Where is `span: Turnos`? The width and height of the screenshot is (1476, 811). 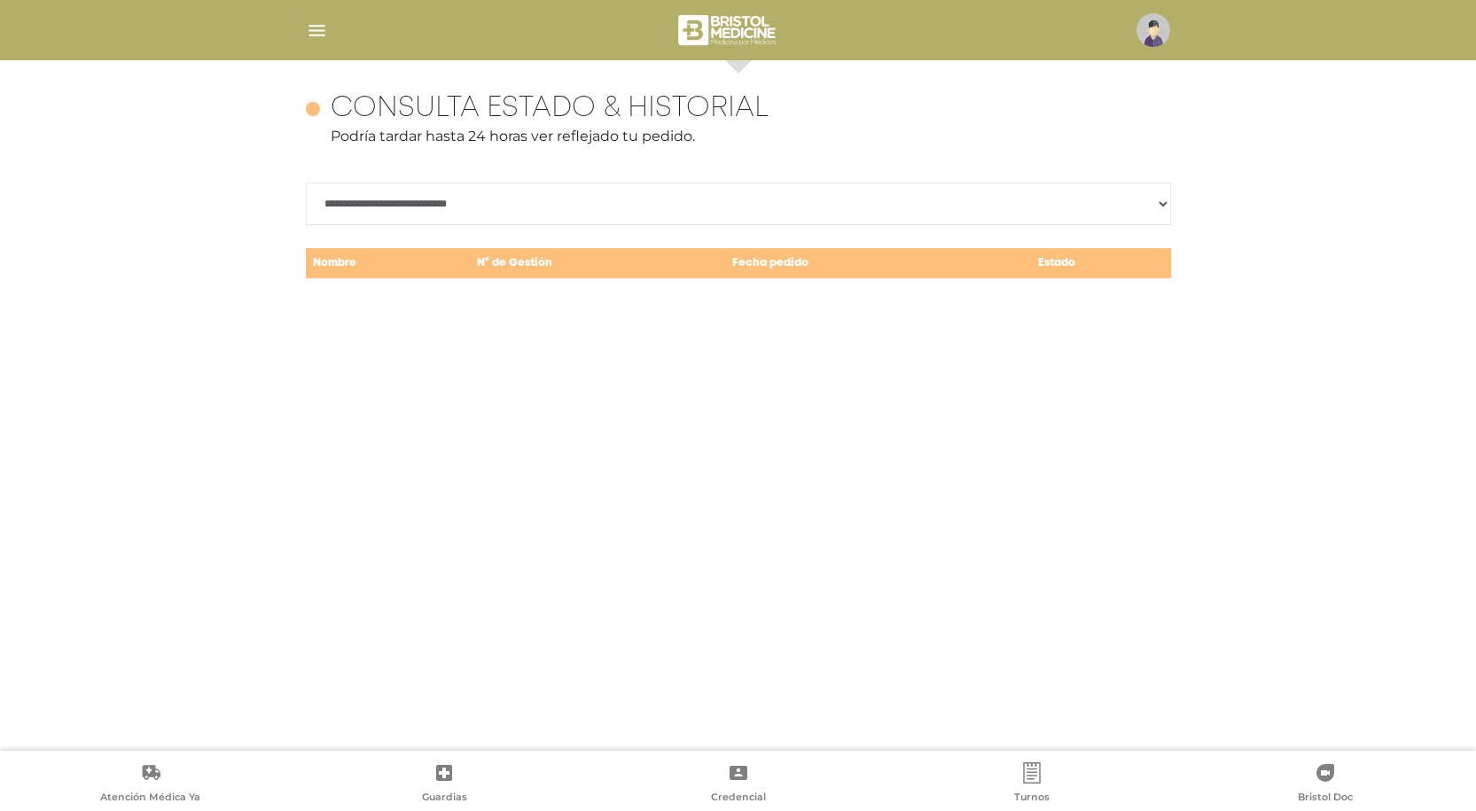 span: Turnos is located at coordinates (1032, 799).